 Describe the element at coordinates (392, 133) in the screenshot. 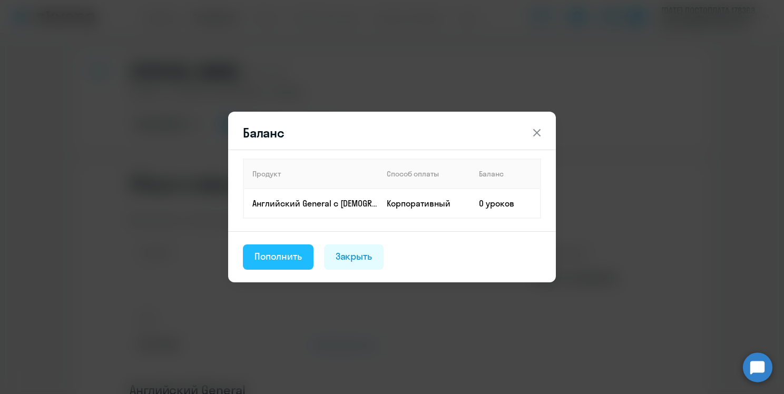

I see `header: Баланс` at that location.